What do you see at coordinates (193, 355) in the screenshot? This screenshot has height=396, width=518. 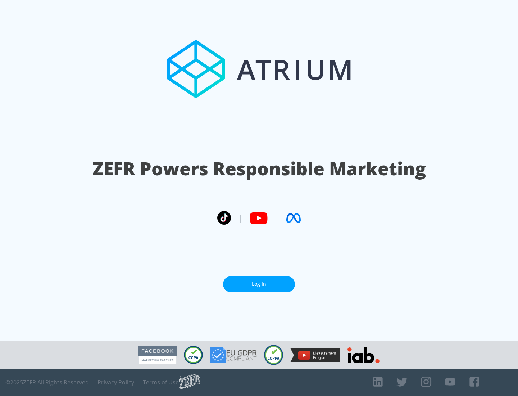 I see `img: CCPA Compliant` at bounding box center [193, 355].